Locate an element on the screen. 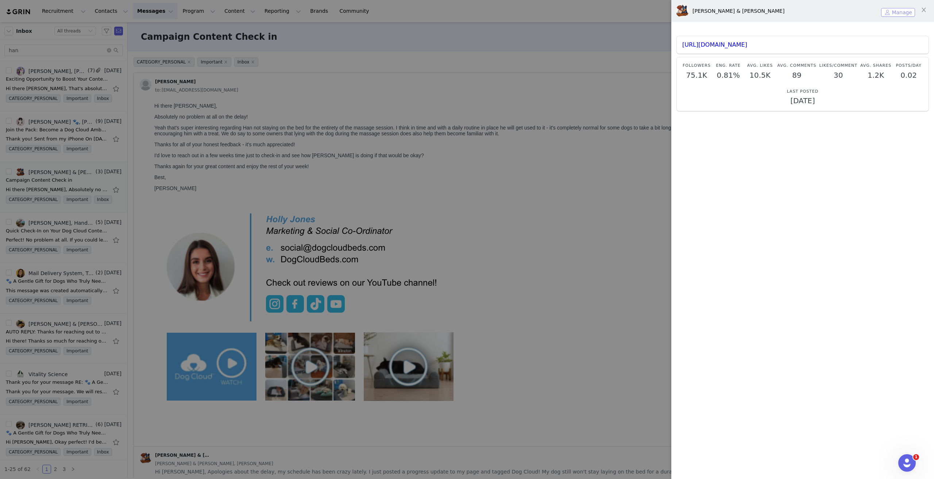  p: 0.02 is located at coordinates (909, 75).